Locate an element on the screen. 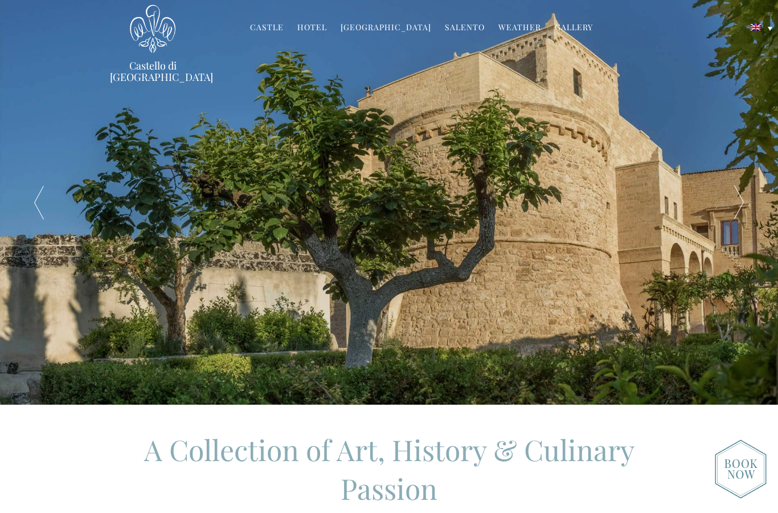  a: Gallery is located at coordinates (573, 28).